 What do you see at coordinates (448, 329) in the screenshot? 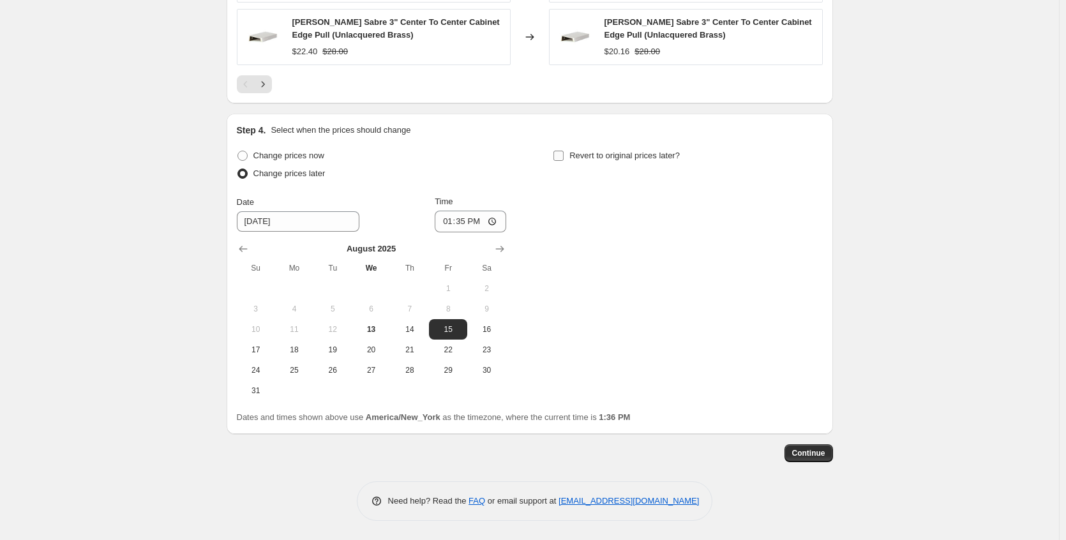
I see `button: Friday August 15 2025` at bounding box center [448, 329].